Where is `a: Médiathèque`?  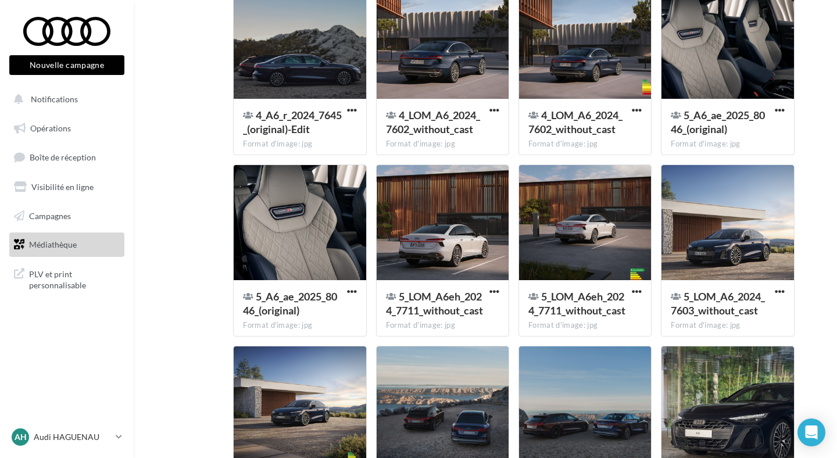
a: Médiathèque is located at coordinates (67, 245).